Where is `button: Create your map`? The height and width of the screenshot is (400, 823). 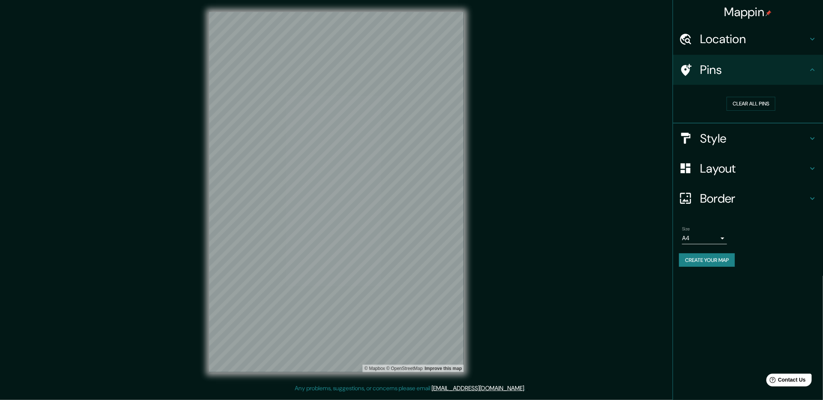
button: Create your map is located at coordinates (707, 260).